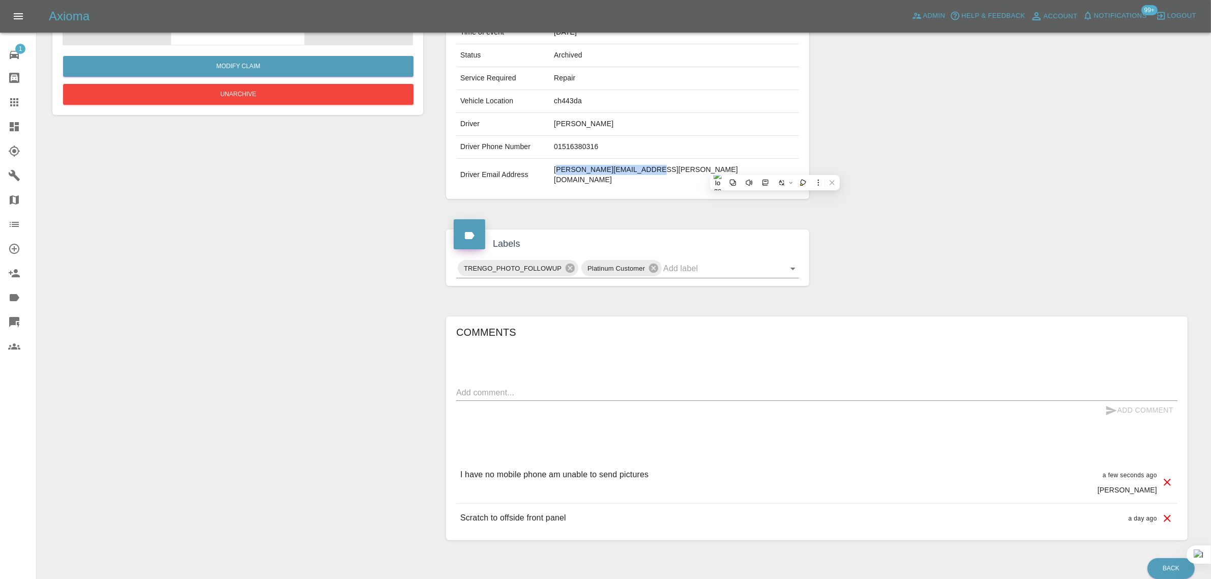 Image resolution: width=1211 pixels, height=579 pixels. Describe the element at coordinates (674, 101) in the screenshot. I see `td: ch443da` at that location.